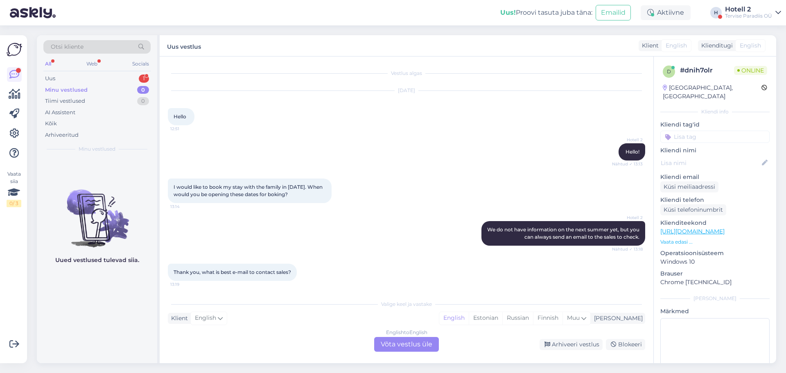  Describe the element at coordinates (707, 70) in the screenshot. I see `div: # dnih7olr` at that location.